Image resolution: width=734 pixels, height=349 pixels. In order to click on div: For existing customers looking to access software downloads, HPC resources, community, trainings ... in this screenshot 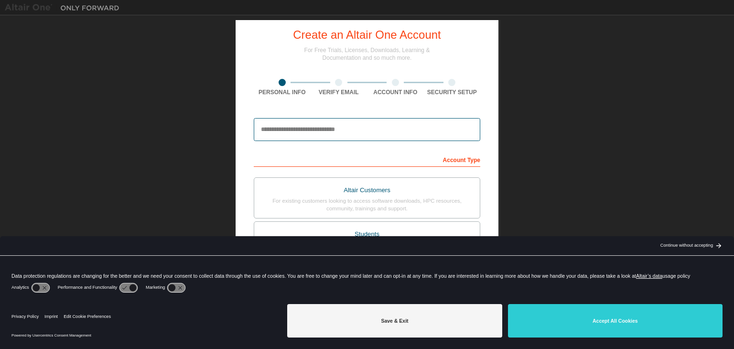, I will do `click(367, 205)`.